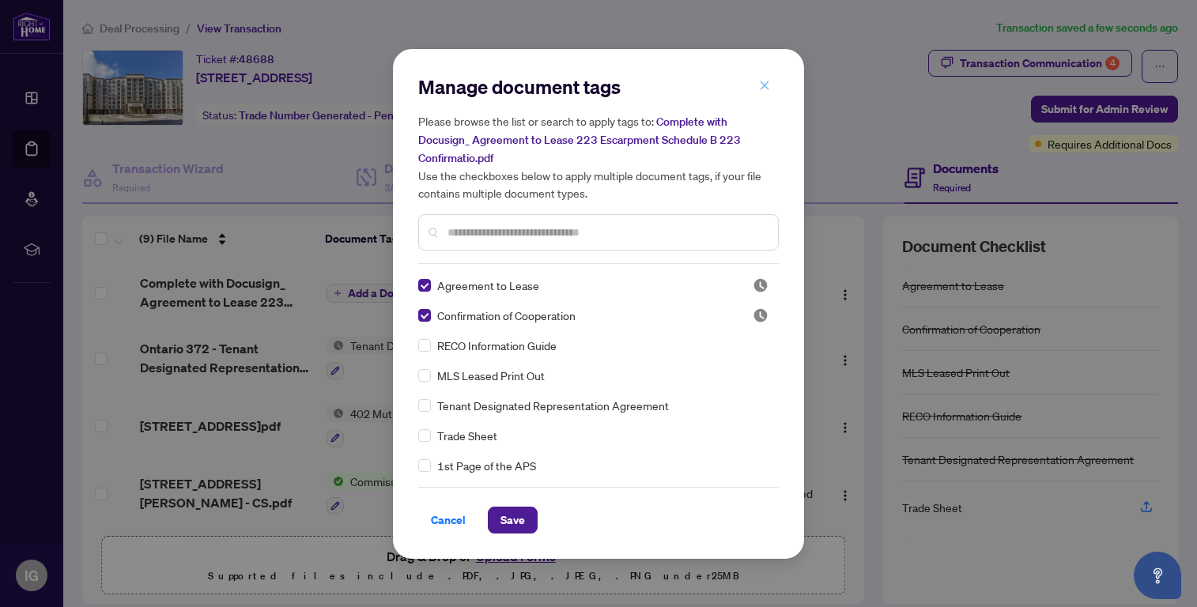  What do you see at coordinates (506, 316) in the screenshot?
I see `span: Confirmation of Cooperation` at bounding box center [506, 316].